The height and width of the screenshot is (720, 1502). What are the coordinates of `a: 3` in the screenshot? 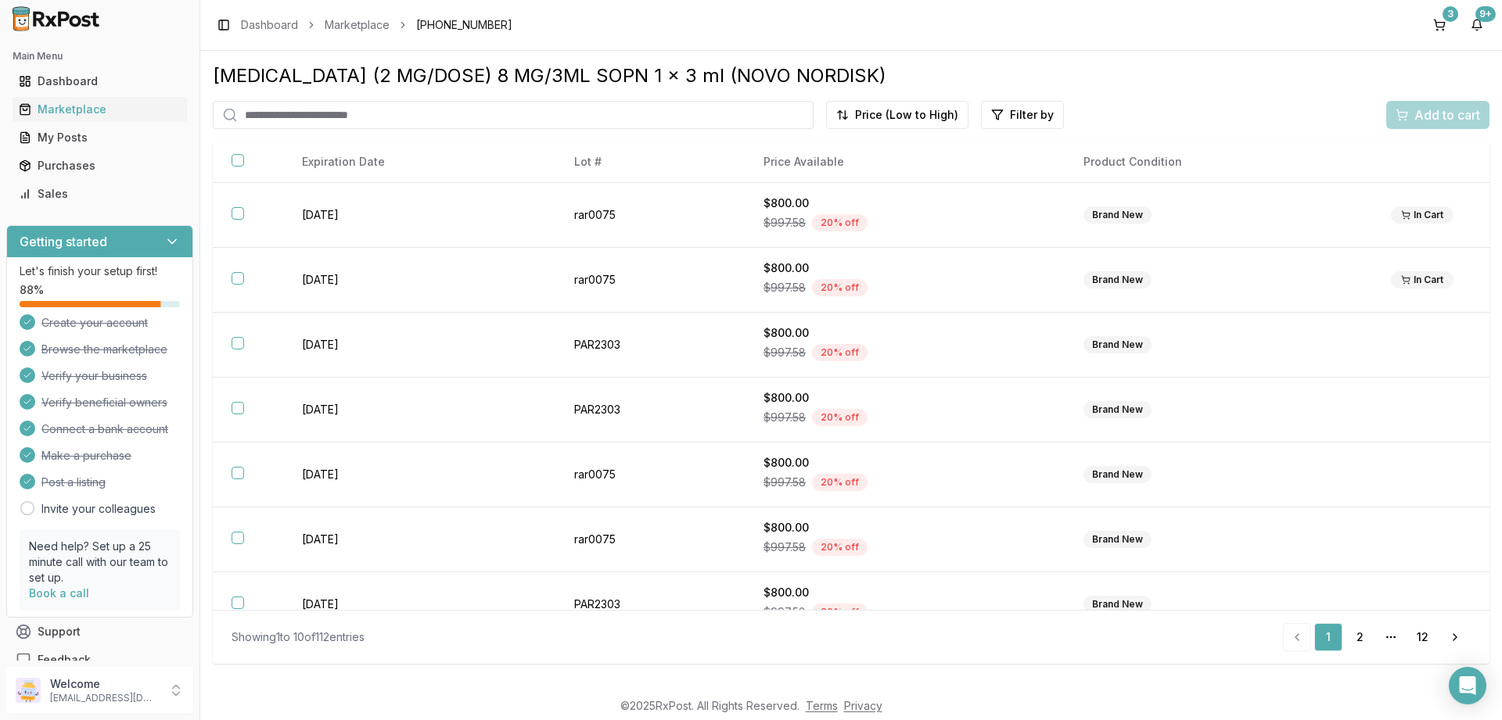 It's located at (1439, 25).